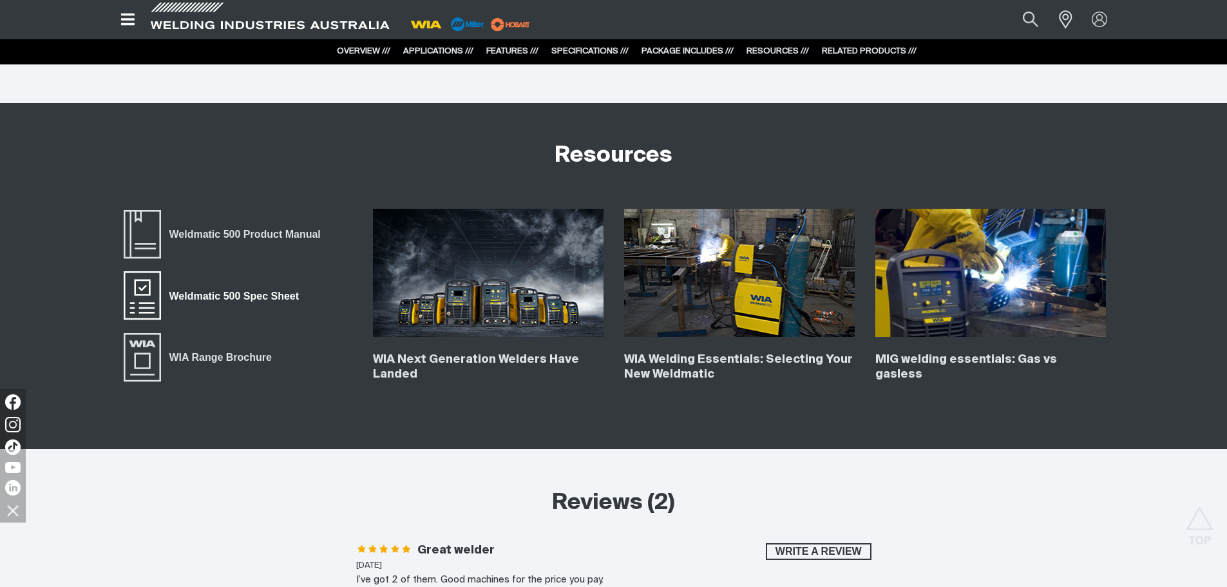  Describe the element at coordinates (13, 424) in the screenshot. I see `img: Instagram` at that location.